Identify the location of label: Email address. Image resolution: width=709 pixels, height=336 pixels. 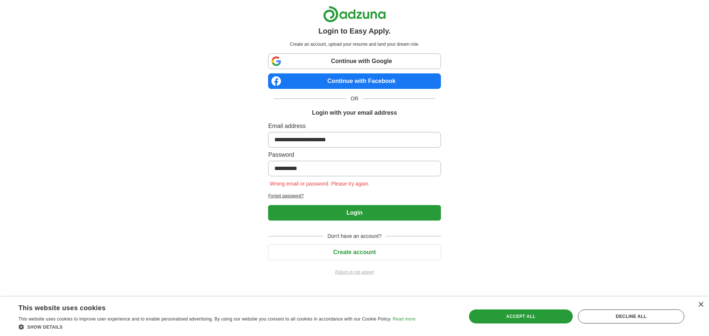
(354, 126).